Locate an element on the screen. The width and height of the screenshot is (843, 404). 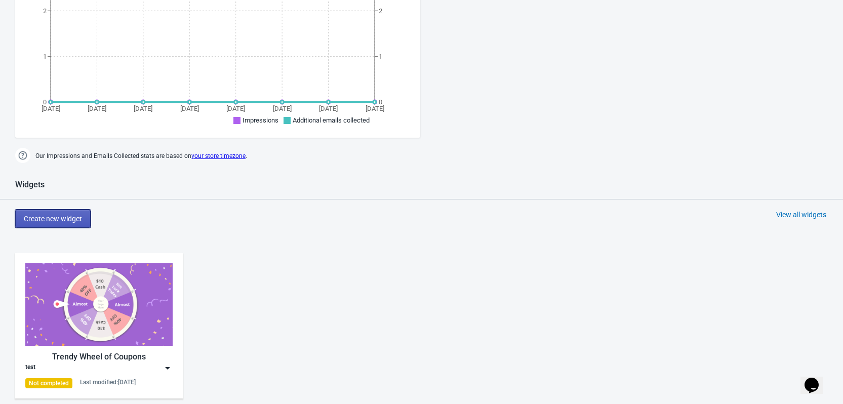
span: Impressions is located at coordinates (260, 120).